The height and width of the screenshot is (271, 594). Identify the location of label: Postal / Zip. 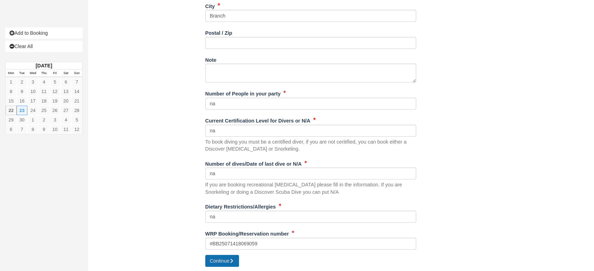
(219, 32).